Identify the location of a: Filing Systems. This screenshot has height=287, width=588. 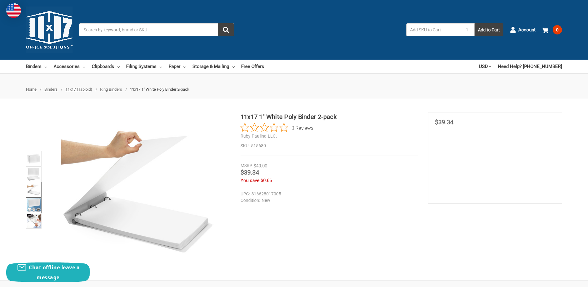
(144, 66).